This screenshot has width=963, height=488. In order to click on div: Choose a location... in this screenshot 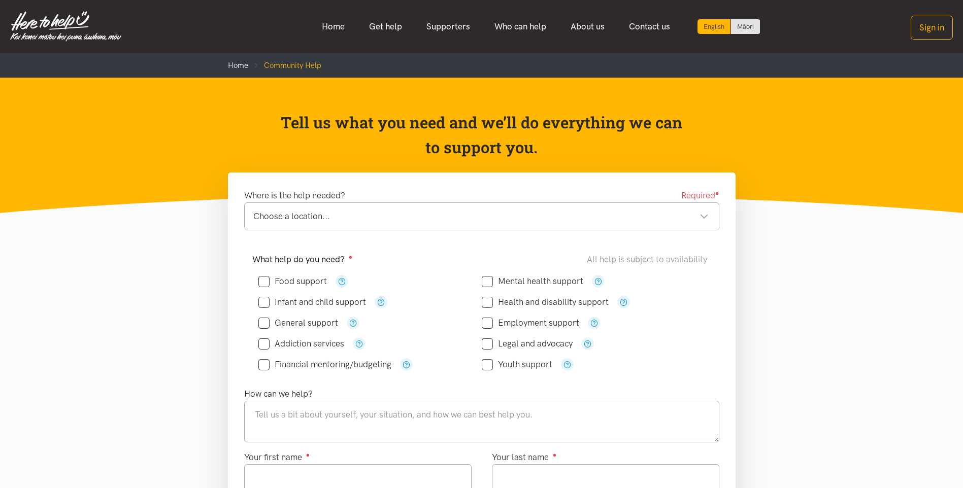, I will do `click(481, 216)`.